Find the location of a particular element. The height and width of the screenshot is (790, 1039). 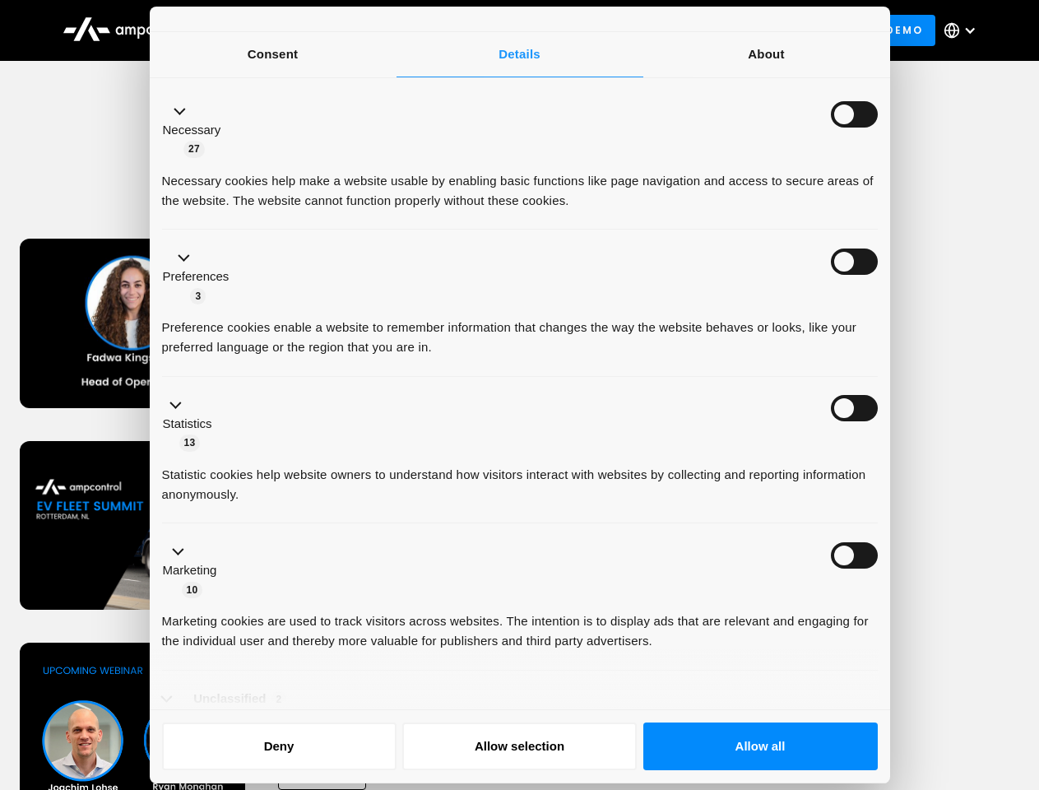

label: Preferences is located at coordinates (196, 276).